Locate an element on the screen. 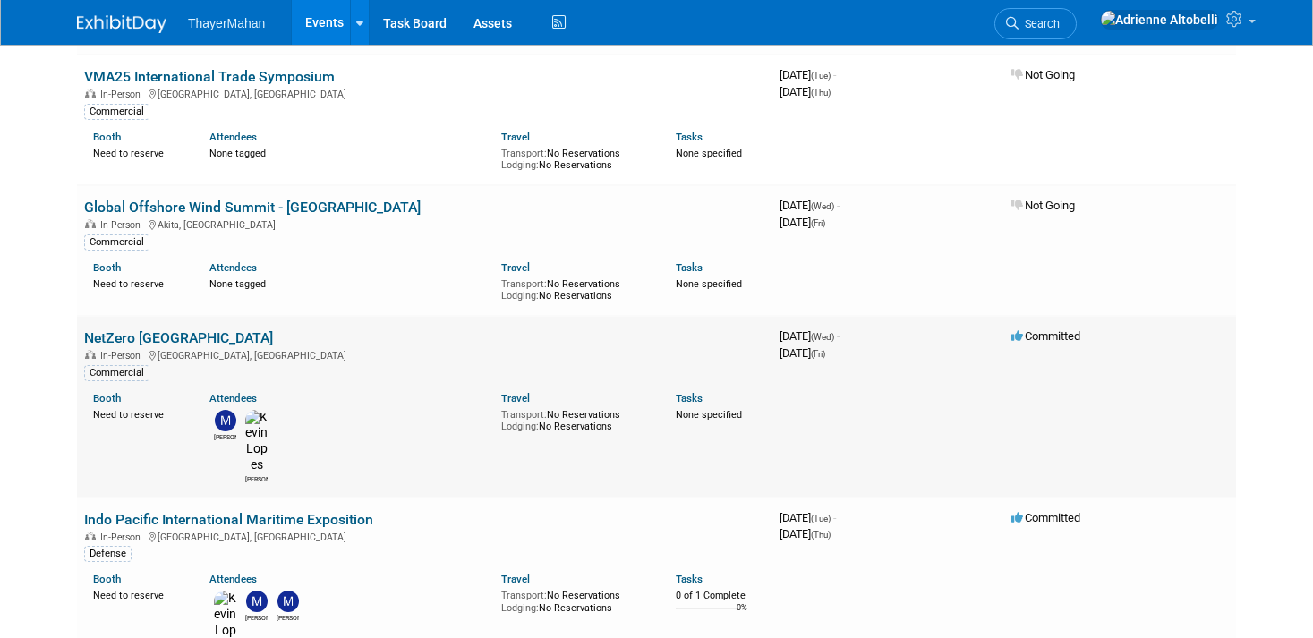  img: Kevin Lopes is located at coordinates (256, 441).